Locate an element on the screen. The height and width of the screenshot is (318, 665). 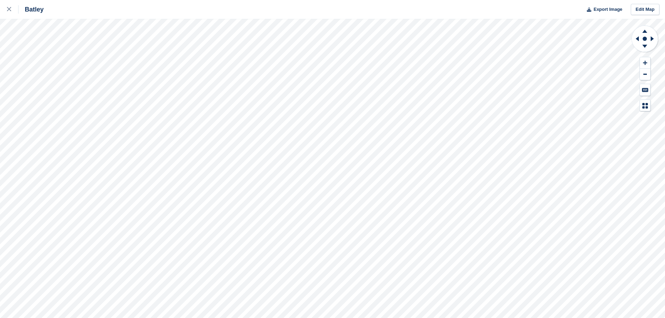
button: Export Image is located at coordinates (602, 9).